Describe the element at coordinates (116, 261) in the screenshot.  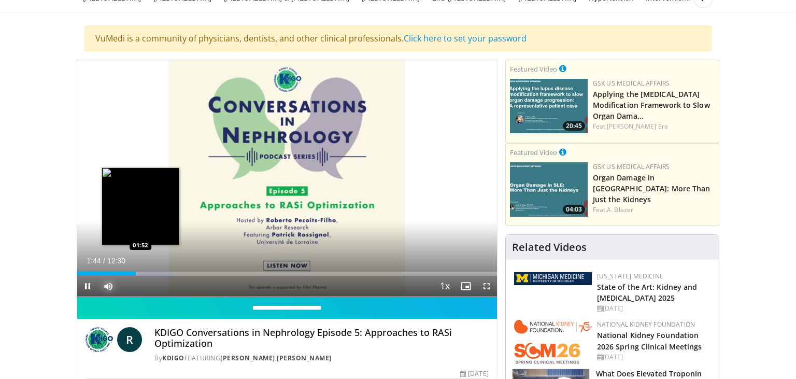
I see `span: 12:30` at that location.